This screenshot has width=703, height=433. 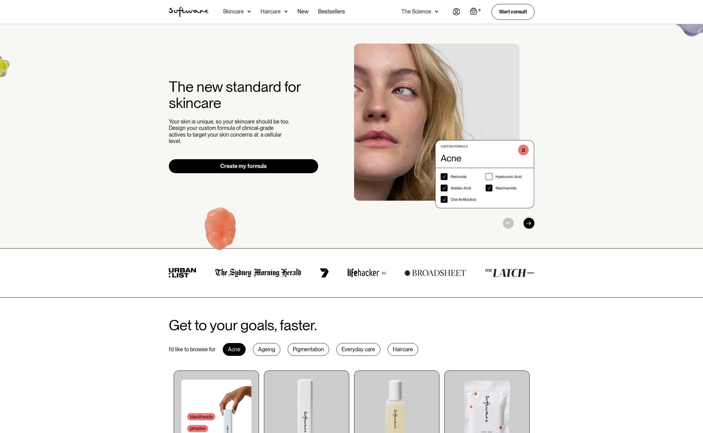 I want to click on div: Acne, so click(x=234, y=349).